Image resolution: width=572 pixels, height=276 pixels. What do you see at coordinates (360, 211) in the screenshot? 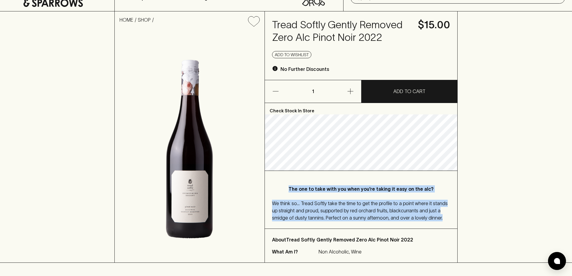
I see `span: We think so… Tread Softly take the time to get the profile to a point where it stands up straight...` at bounding box center [360, 211].